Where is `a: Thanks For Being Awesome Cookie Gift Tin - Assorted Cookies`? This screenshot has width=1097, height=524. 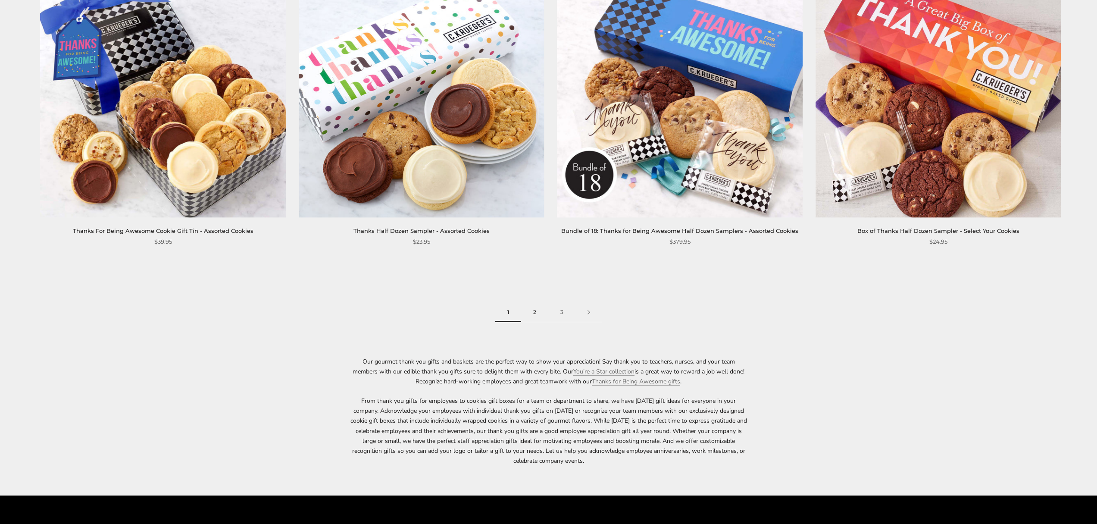
a: Thanks For Being Awesome Cookie Gift Tin - Assorted Cookies is located at coordinates (163, 231).